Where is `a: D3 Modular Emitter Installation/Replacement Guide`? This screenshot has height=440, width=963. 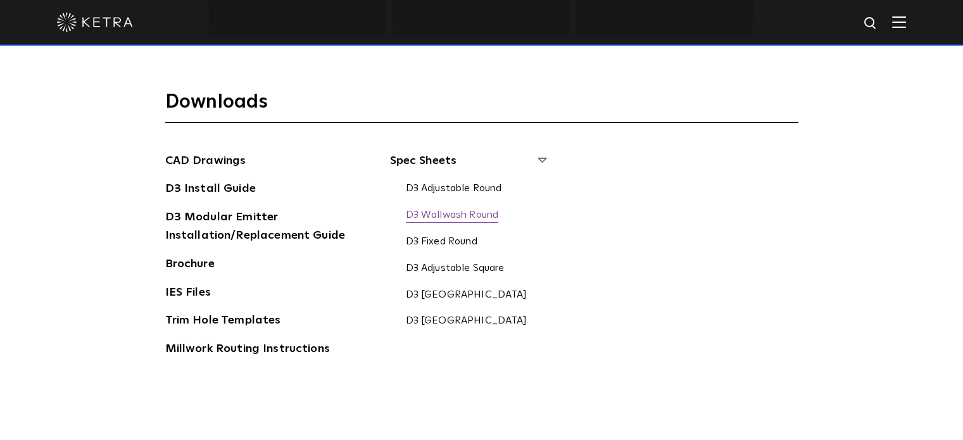
a: D3 Modular Emitter Installation/Replacement Guide is located at coordinates (260, 227).